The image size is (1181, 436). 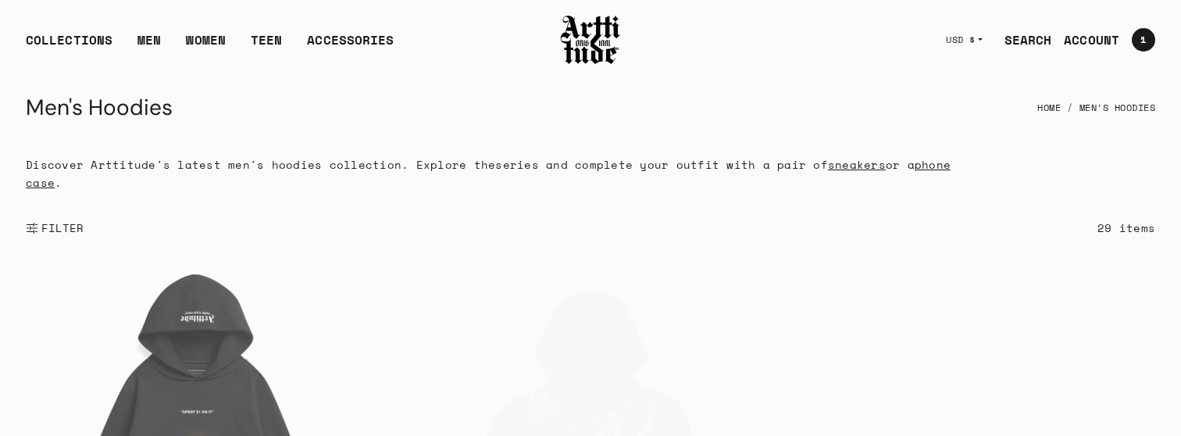 I want to click on button: Show filters, so click(x=55, y=228).